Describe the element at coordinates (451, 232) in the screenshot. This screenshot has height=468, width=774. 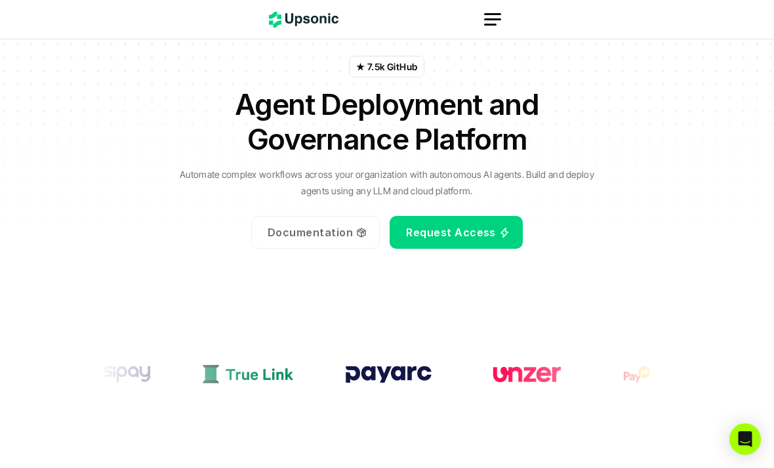
I see `p: Request Access` at that location.